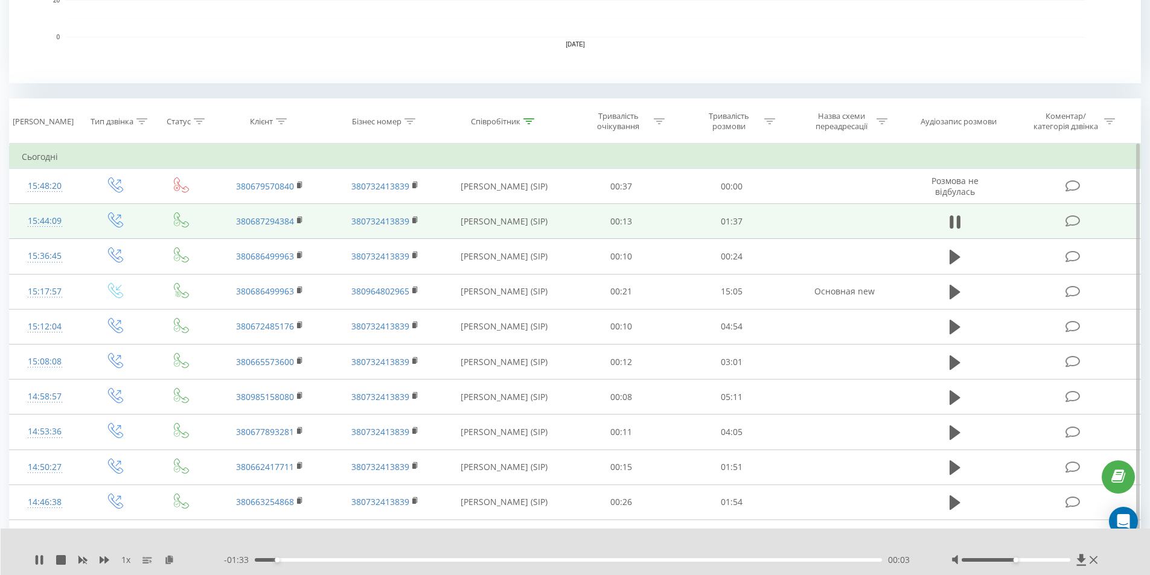 The height and width of the screenshot is (575, 1150). I want to click on td: 04:07, so click(731, 537).